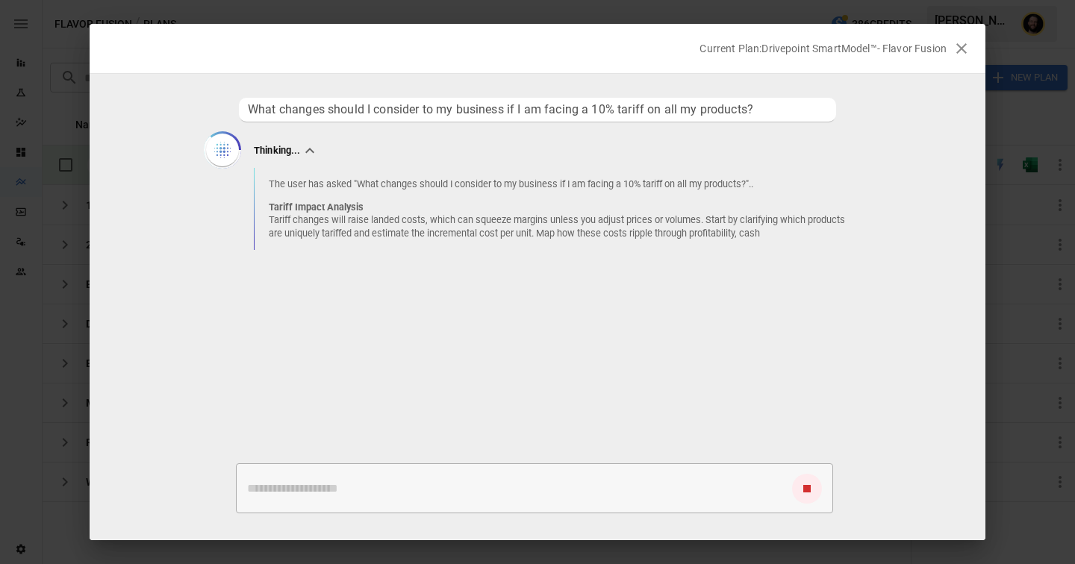 The image size is (1075, 564). What do you see at coordinates (537, 110) in the screenshot?
I see `span: What changes should I consider to my business if I am facing a 10% tariff on all my products?` at bounding box center [537, 110].